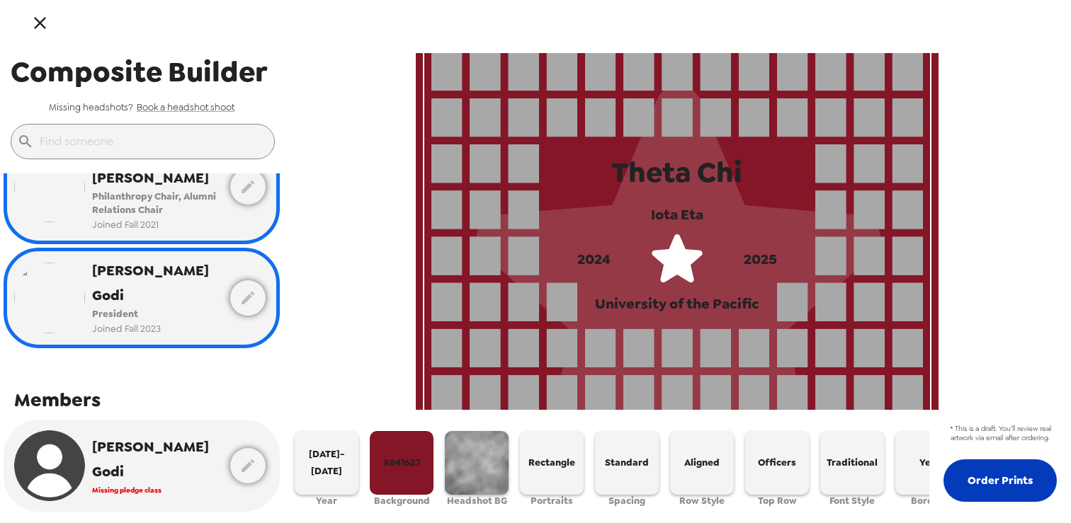 This screenshot has height=523, width=1071. Describe the element at coordinates (927, 462) in the screenshot. I see `span: Yes` at that location.